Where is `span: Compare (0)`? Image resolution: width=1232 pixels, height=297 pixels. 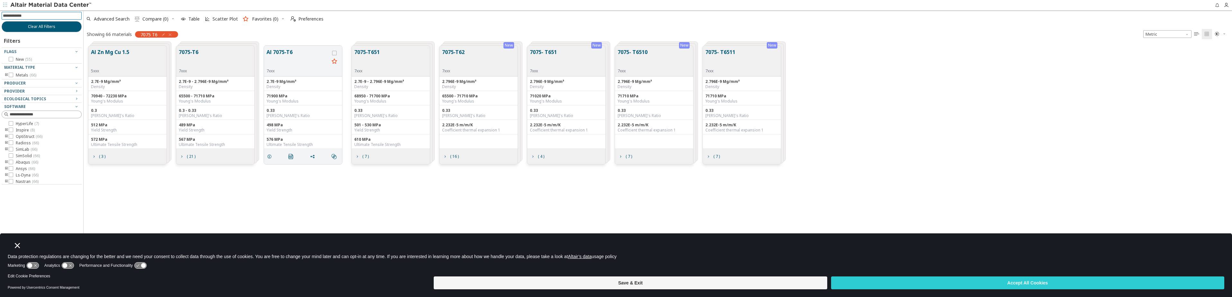
span: Compare (0) is located at coordinates (155, 19).